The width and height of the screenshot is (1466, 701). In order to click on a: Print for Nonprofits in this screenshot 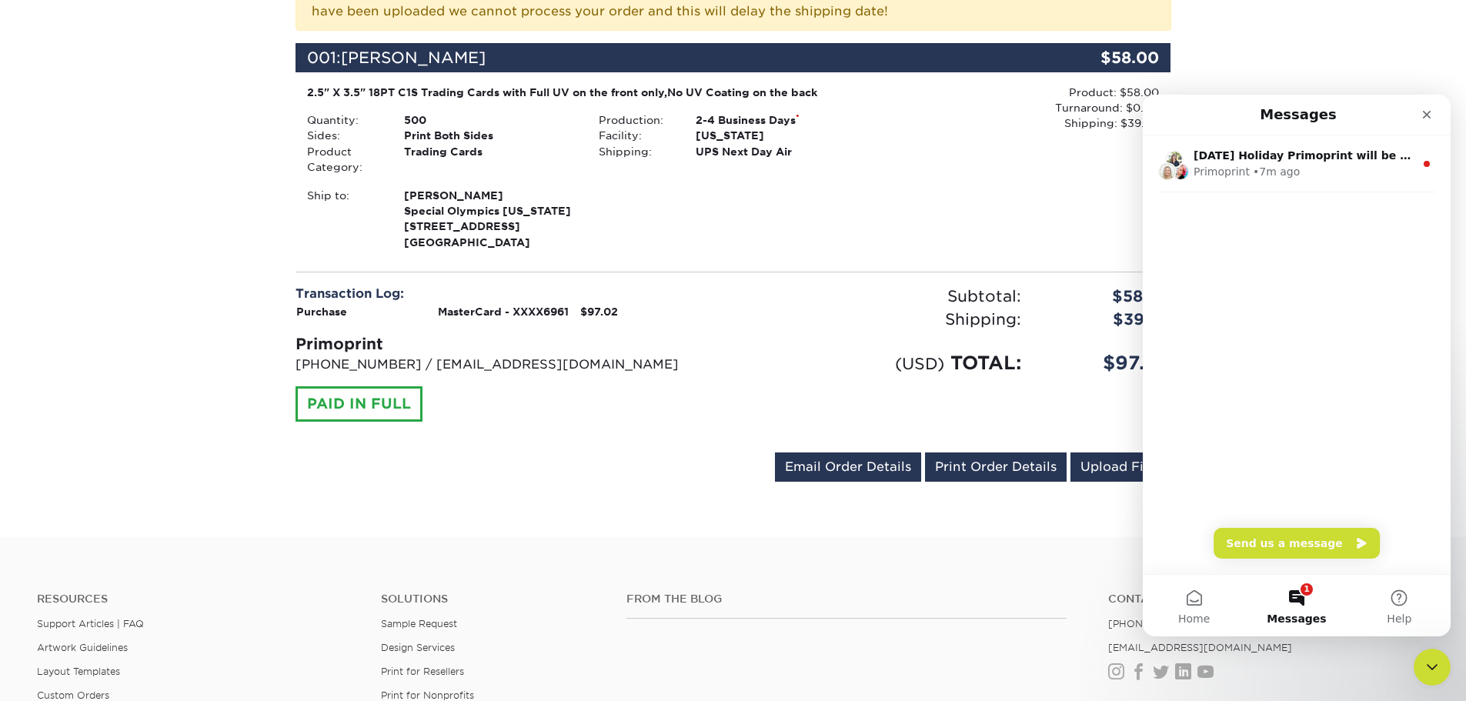, I will do `click(427, 695)`.